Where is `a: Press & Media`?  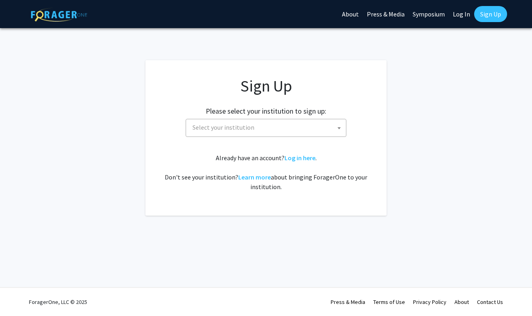
a: Press & Media is located at coordinates (348, 302).